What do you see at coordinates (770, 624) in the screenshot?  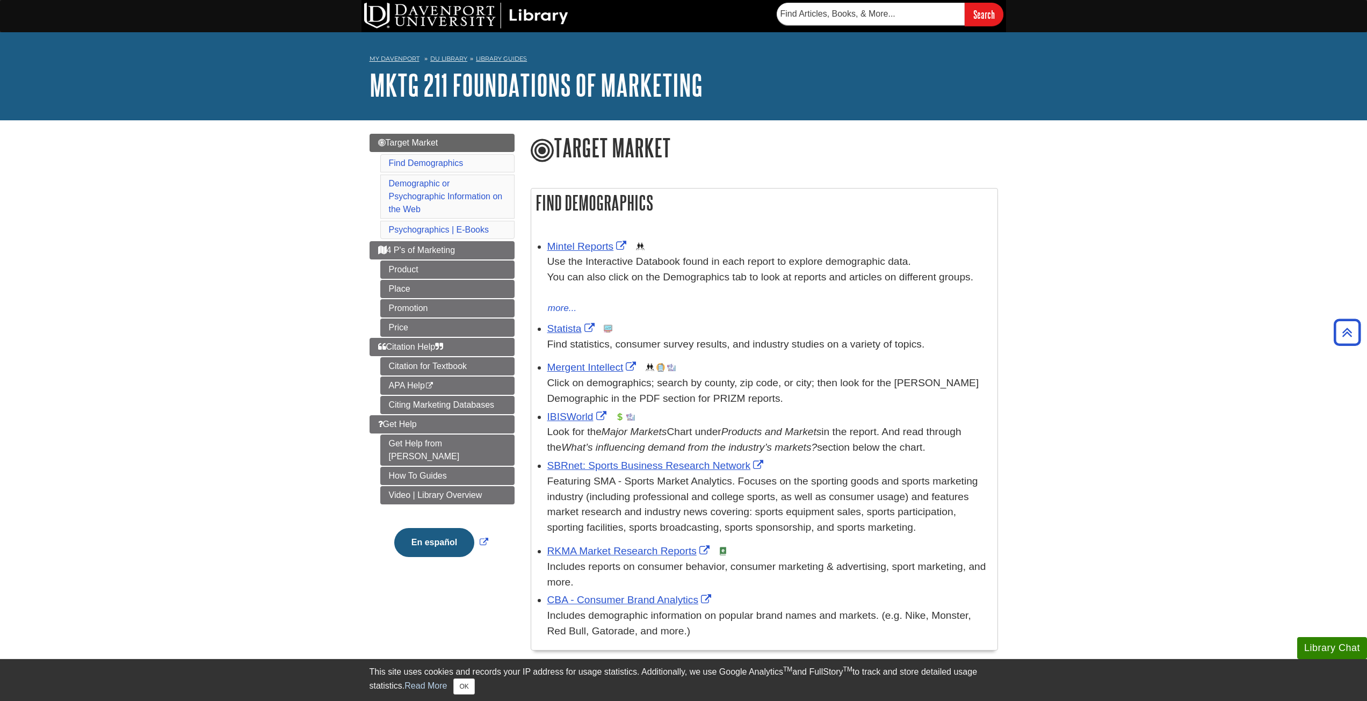 I see `div: Includes demographic information on popular brand names and markets. (e.g. Nike, Monster, Red Bul...` at bounding box center [770, 624].